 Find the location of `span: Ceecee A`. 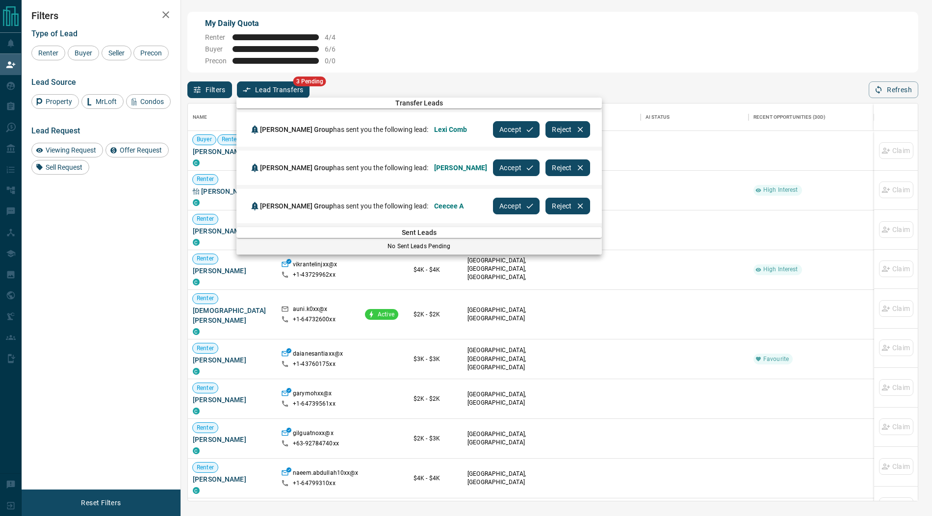

span: Ceecee A is located at coordinates (449, 206).